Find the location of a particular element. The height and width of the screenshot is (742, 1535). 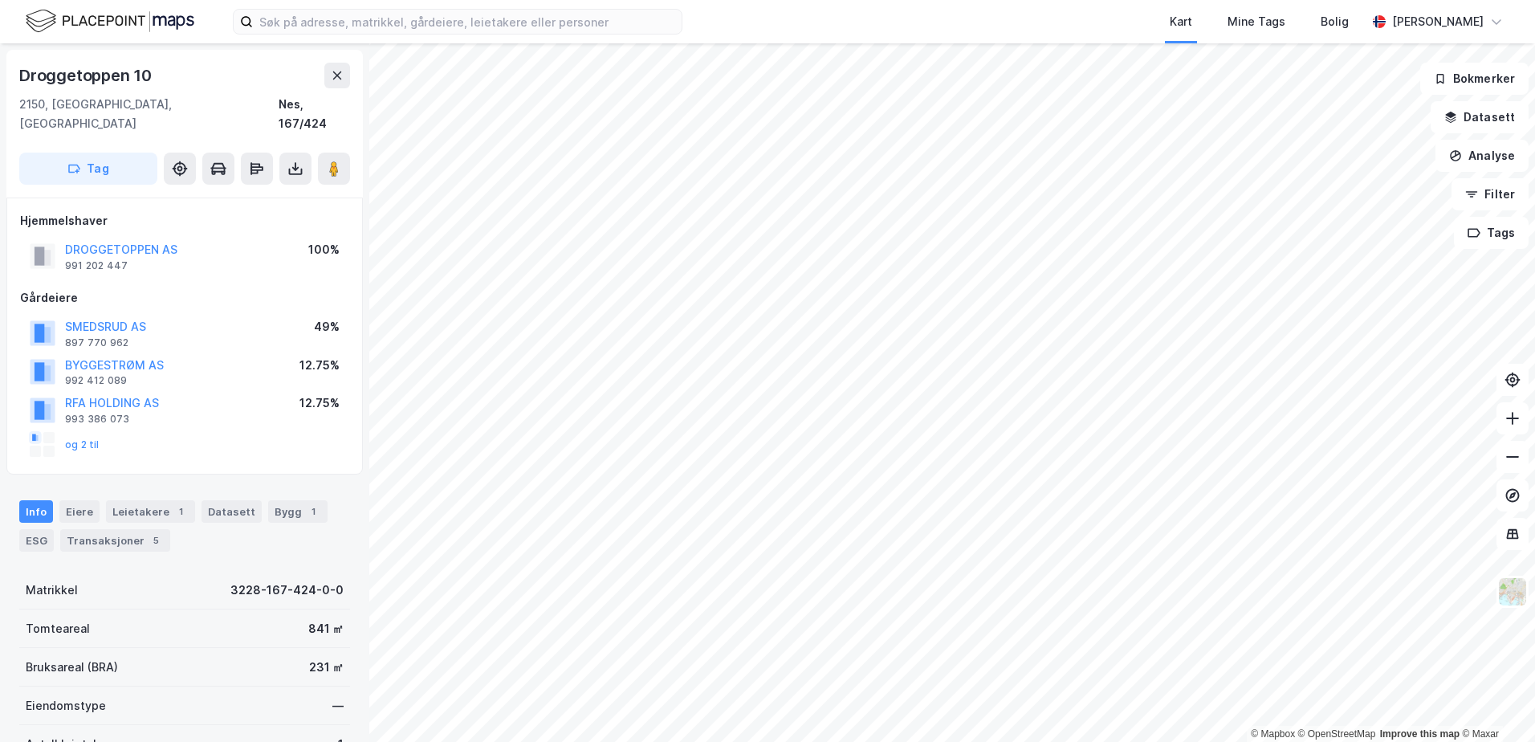

a: OpenStreetMap is located at coordinates (1336, 734).